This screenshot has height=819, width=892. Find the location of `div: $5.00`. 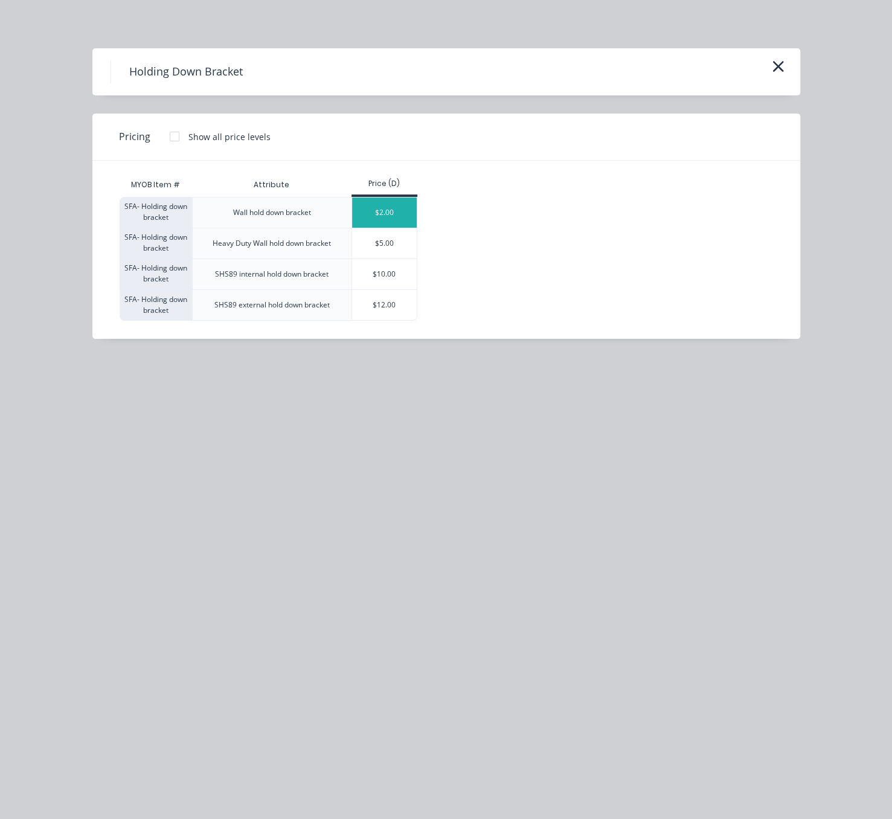

div: $5.00 is located at coordinates (384, 243).